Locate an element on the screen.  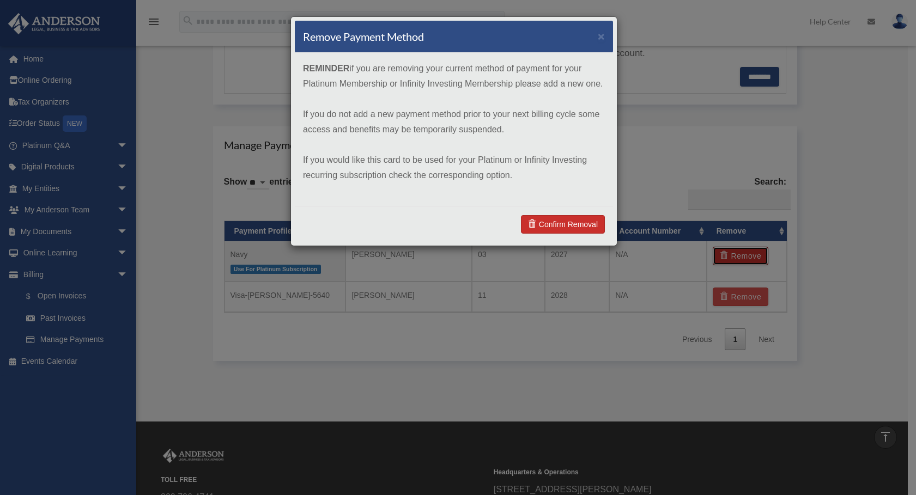
p: If you do not add a new payment method prior to your next billing cycle some access and benefits ... is located at coordinates (454, 122).